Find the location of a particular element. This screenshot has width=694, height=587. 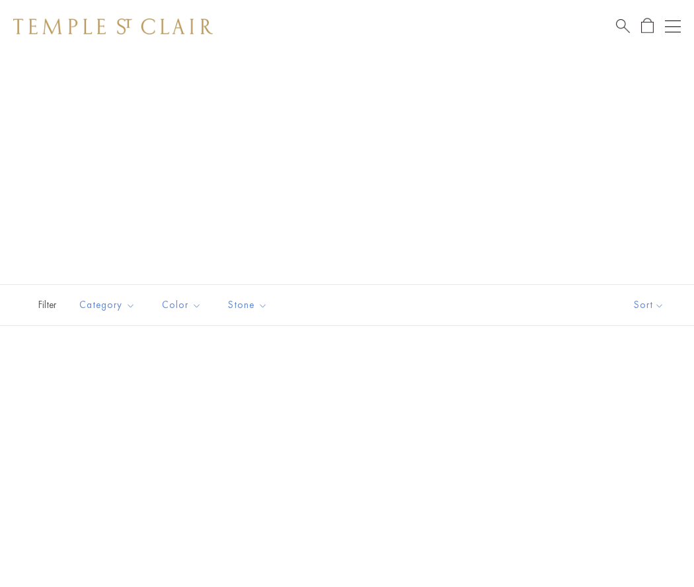

button: Show sort by is located at coordinates (649, 305).